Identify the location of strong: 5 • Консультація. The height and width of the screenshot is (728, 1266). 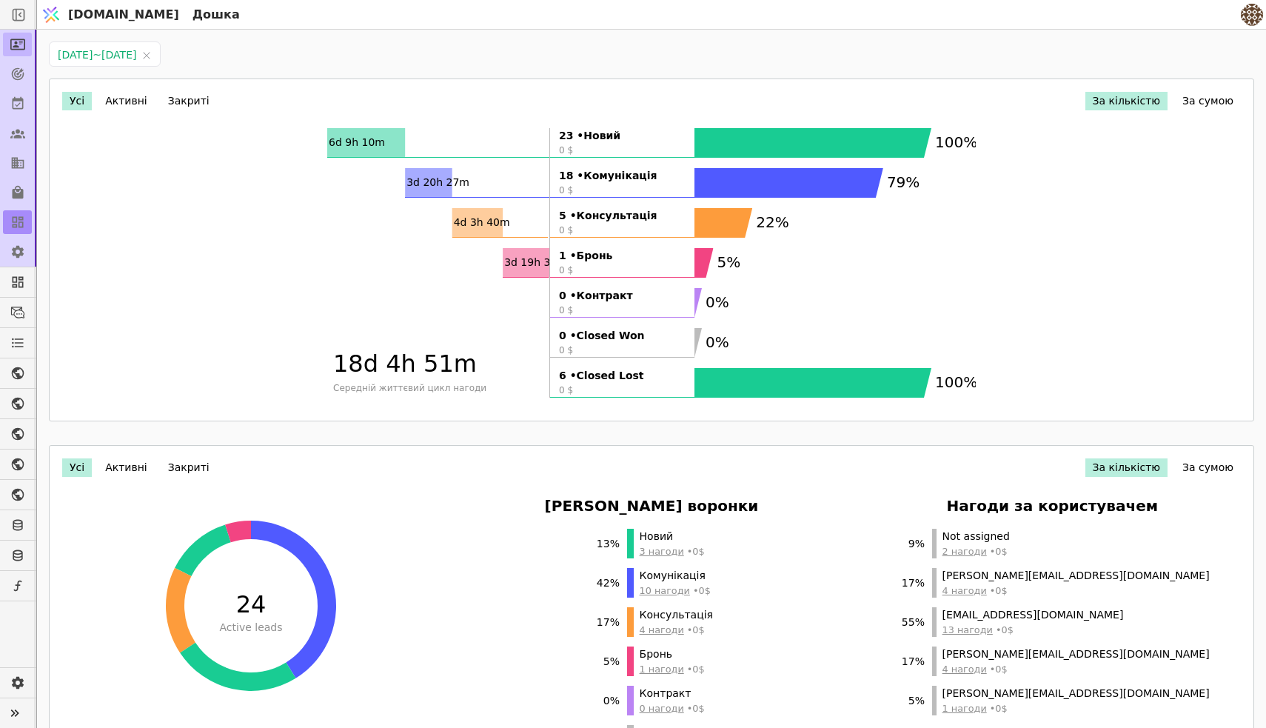
(622, 215).